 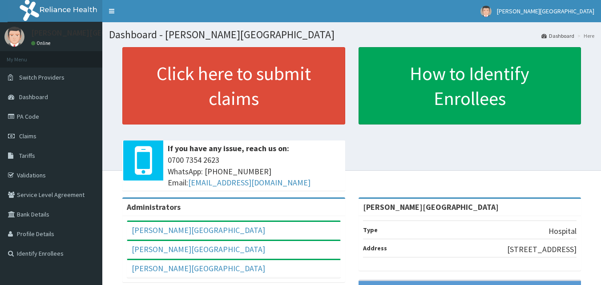 What do you see at coordinates (375, 248) in the screenshot?
I see `b: Address` at bounding box center [375, 248].